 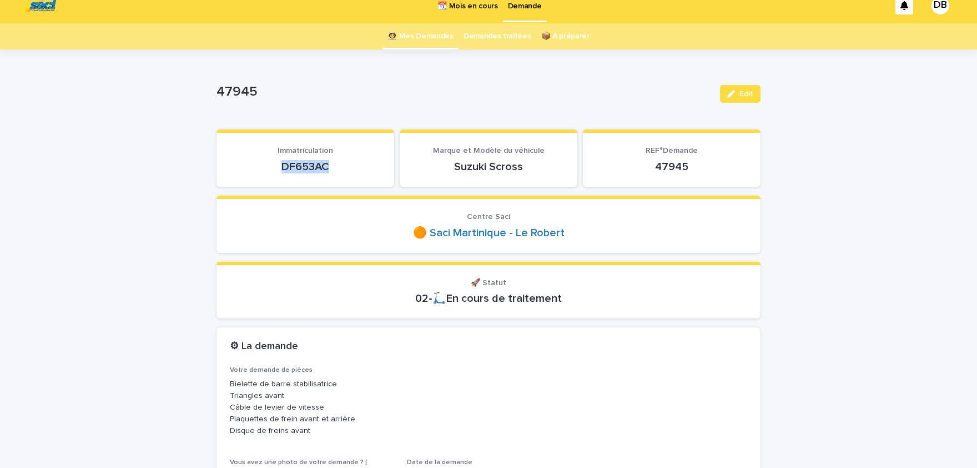 What do you see at coordinates (489, 233) in the screenshot?
I see `a: 🟠 Saci Martinique - Le Robert` at bounding box center [489, 233].